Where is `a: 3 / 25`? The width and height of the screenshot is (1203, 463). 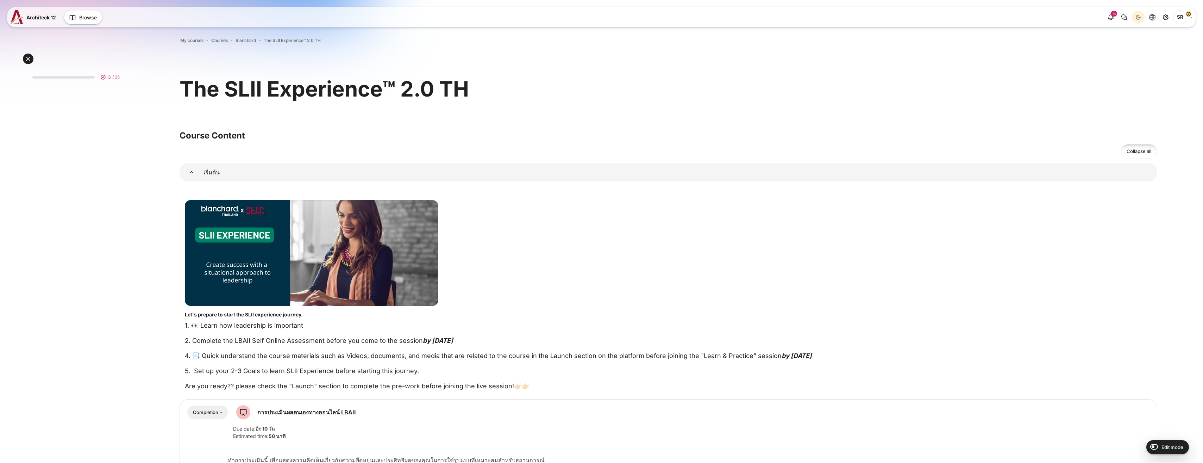 a: 3 / 25 is located at coordinates (77, 75).